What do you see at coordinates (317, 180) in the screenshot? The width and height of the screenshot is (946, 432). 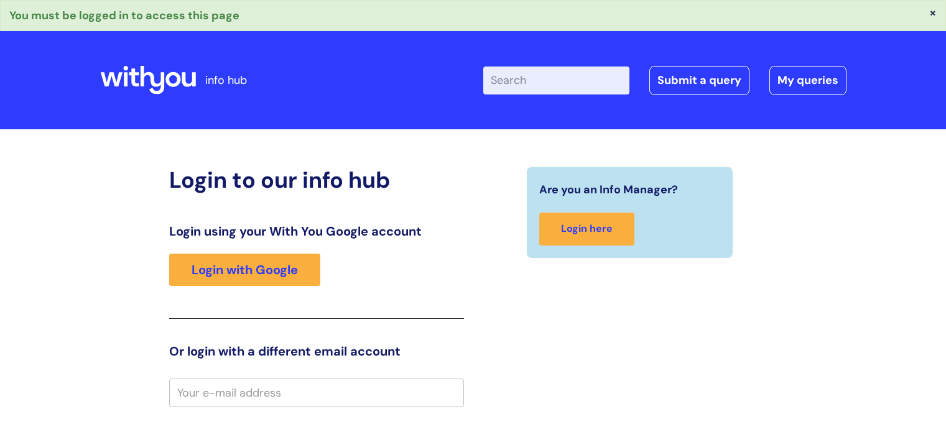 I see `h2: Login to our info hub` at bounding box center [317, 180].